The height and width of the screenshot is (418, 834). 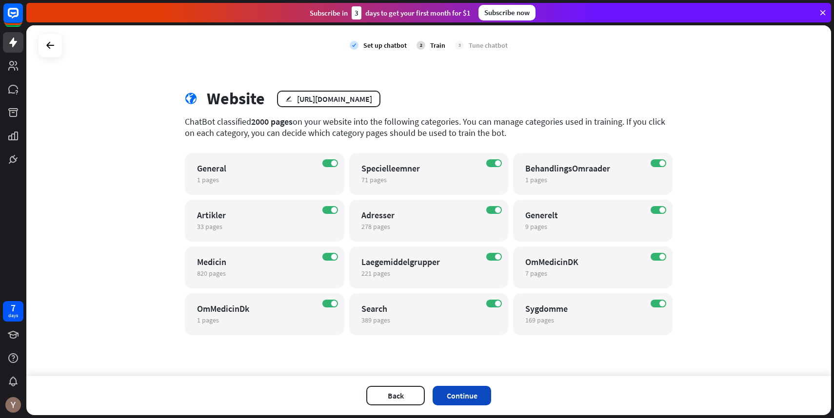 What do you see at coordinates (584, 215) in the screenshot?
I see `div: Generelt` at bounding box center [584, 215].